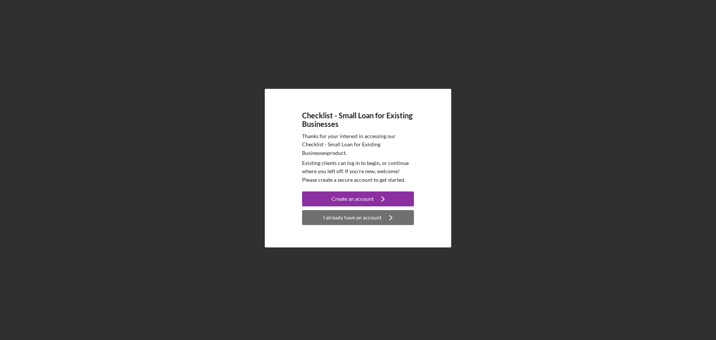  Describe the element at coordinates (358, 171) in the screenshot. I see `p: Existing clients can log in to begin, or continue where you left off. If you're new, welcome! Ple...` at that location.